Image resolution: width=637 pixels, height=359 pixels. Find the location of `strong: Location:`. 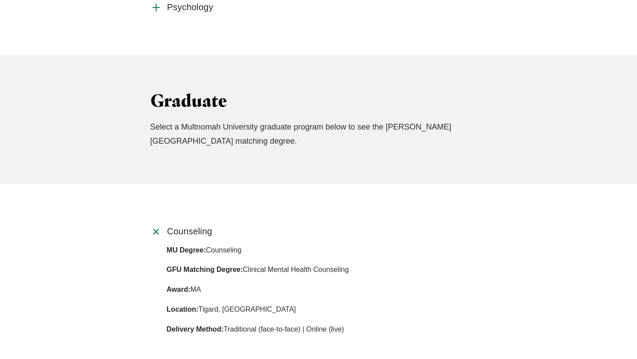

strong: Location: is located at coordinates (183, 309).